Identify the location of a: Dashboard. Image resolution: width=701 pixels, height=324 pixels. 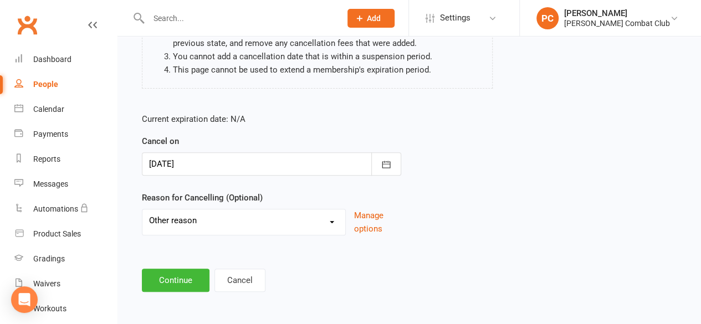
(65, 59).